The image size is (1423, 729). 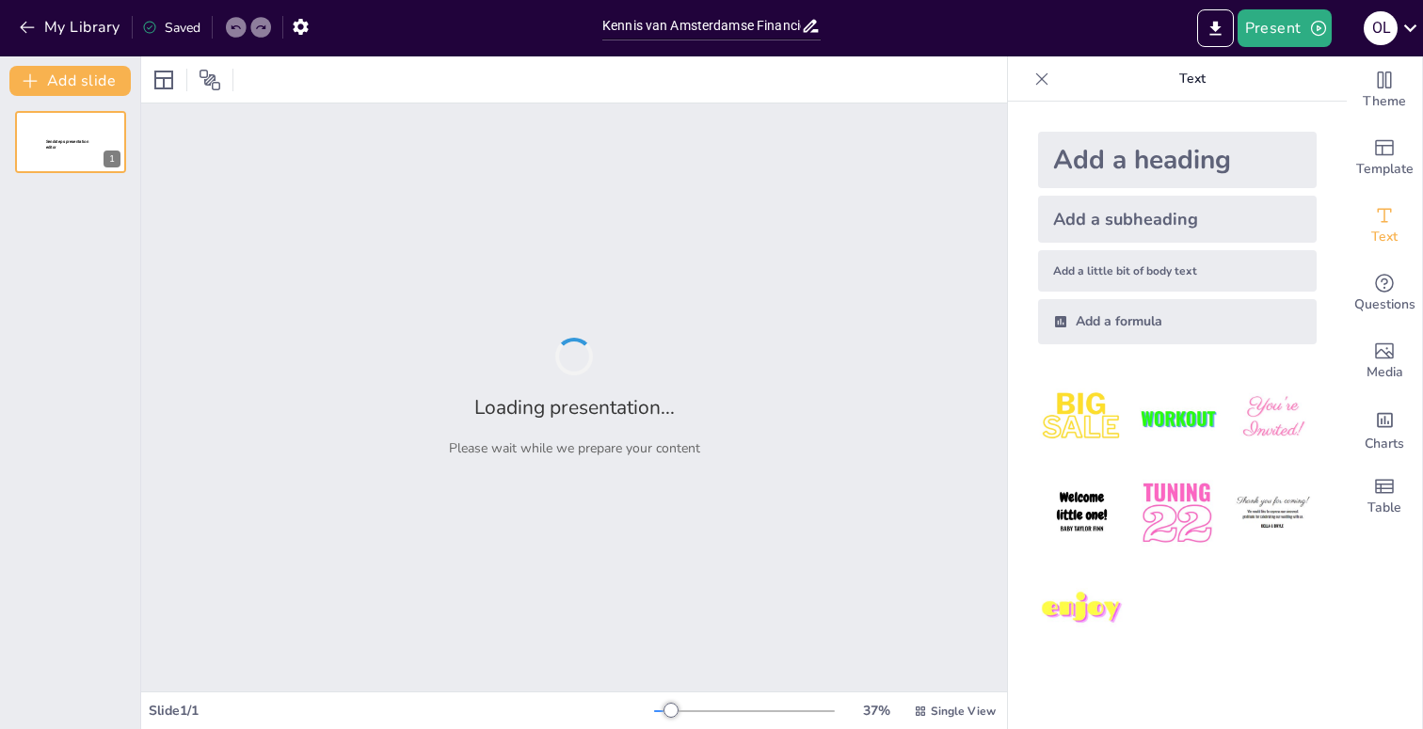 What do you see at coordinates (401, 711) in the screenshot?
I see `div: Slide 1 / 1` at bounding box center [401, 711].